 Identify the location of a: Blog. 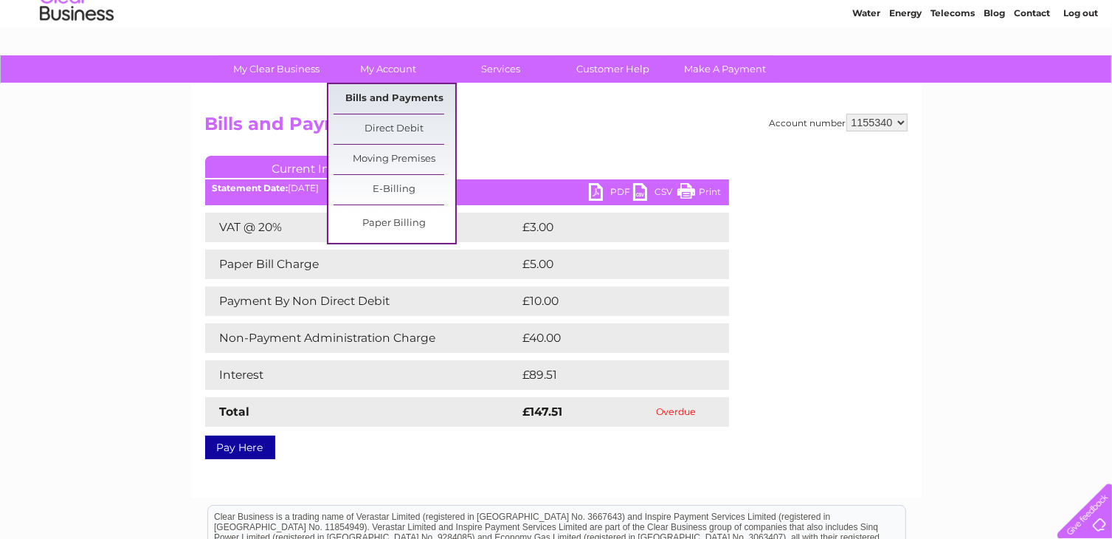
(994, 68).